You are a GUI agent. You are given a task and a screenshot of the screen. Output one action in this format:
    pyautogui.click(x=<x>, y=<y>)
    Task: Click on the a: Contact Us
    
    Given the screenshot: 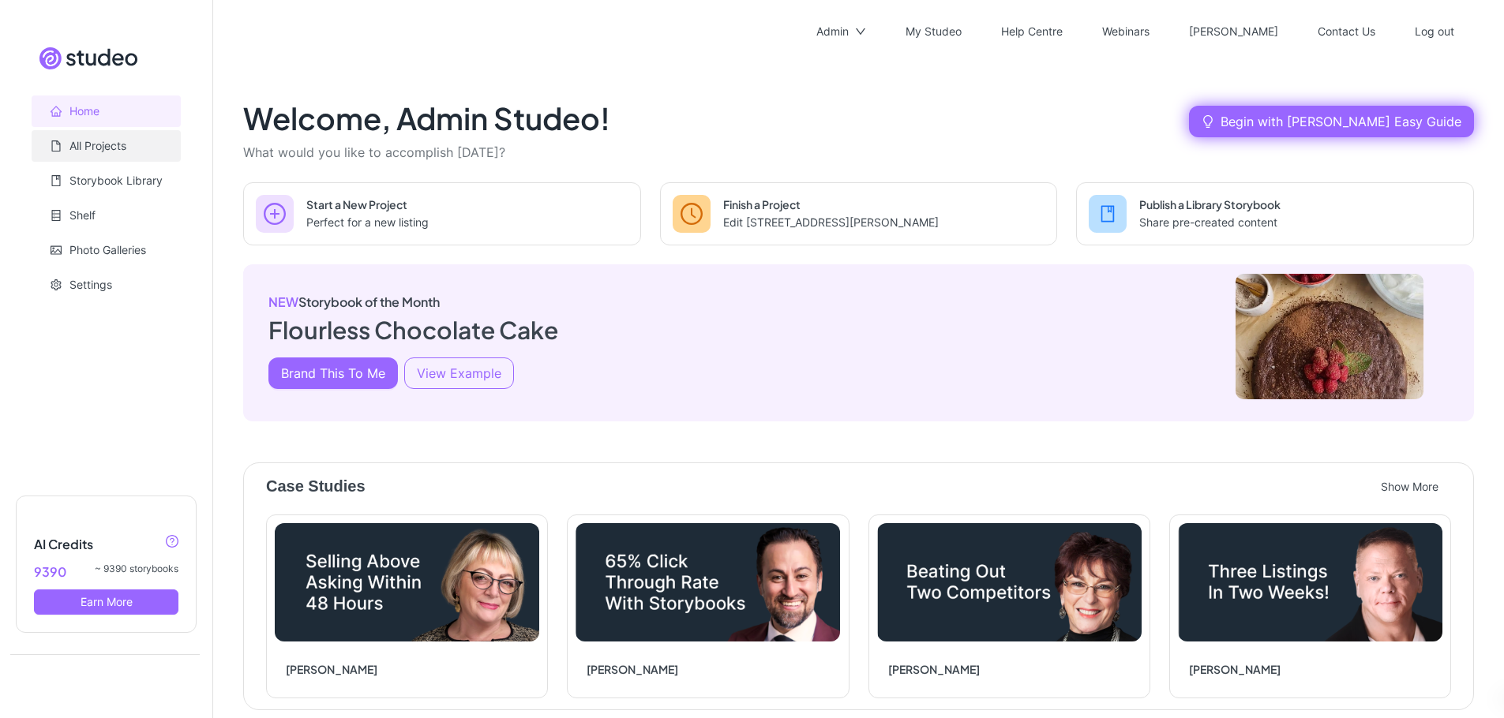 What is the action you would take?
    pyautogui.click(x=1346, y=31)
    